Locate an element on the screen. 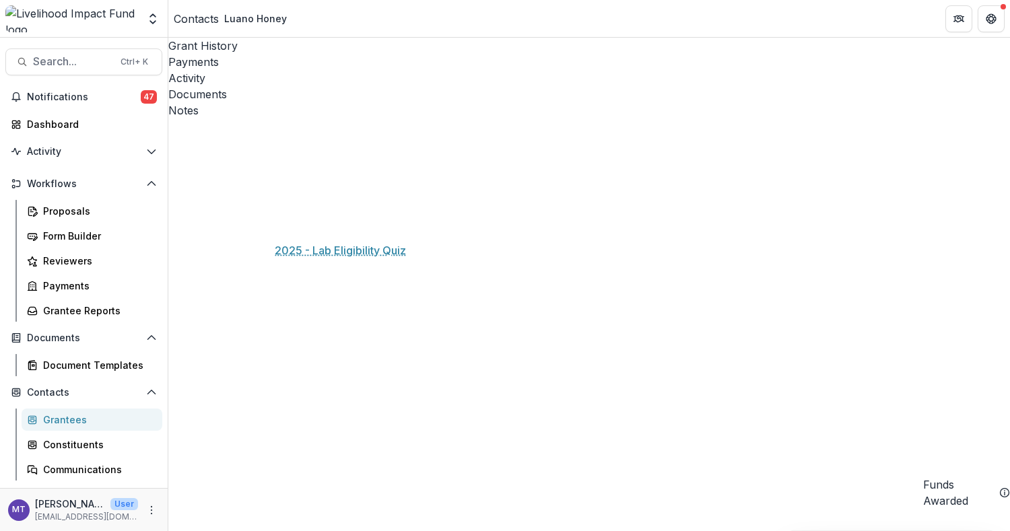 The width and height of the screenshot is (1010, 531). a: Notes is located at coordinates (589, 110).